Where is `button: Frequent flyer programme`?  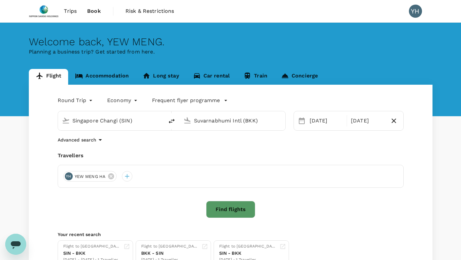 button: Frequent flyer programme is located at coordinates (190, 100).